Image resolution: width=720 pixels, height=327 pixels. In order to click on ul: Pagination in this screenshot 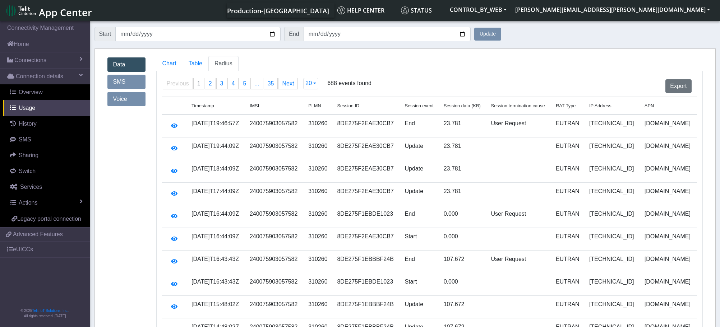, I will do `click(231, 84)`.